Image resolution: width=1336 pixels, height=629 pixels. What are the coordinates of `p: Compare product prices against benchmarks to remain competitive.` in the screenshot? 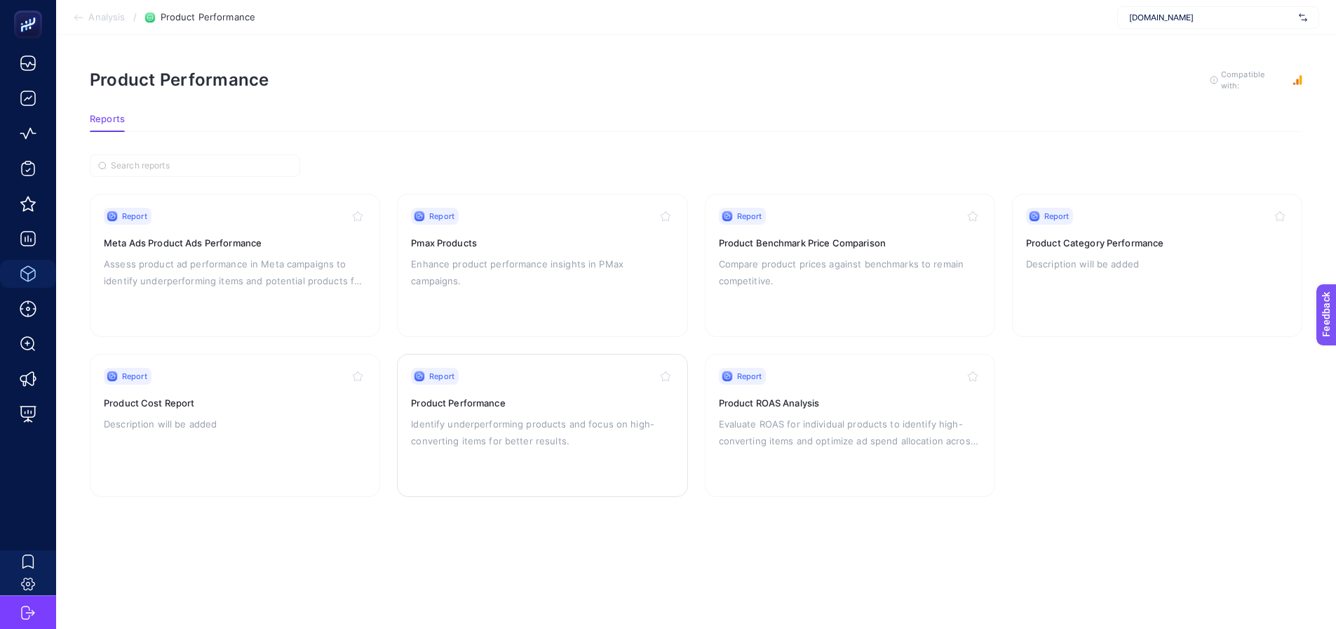 It's located at (850, 272).